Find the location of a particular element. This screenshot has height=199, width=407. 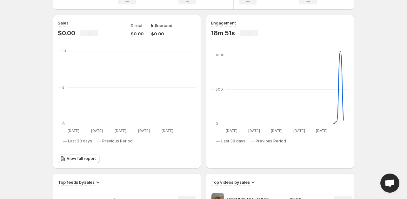

a: Open chat is located at coordinates (390, 183).